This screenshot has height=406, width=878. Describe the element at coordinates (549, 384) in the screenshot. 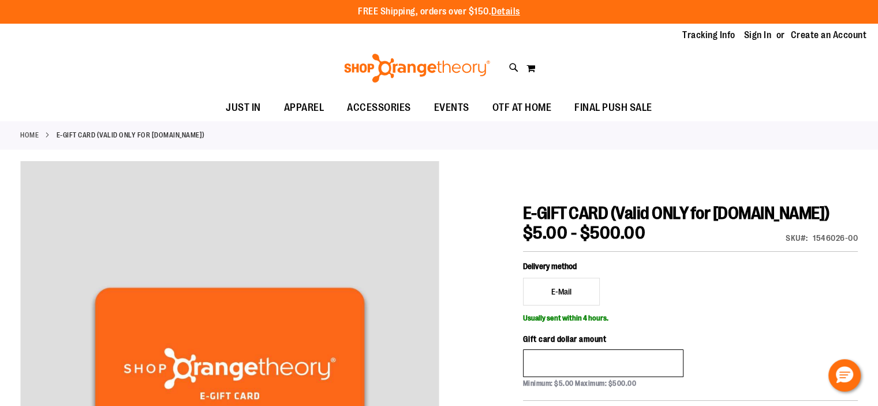

I see `span: Minimum: $5.00` at that location.